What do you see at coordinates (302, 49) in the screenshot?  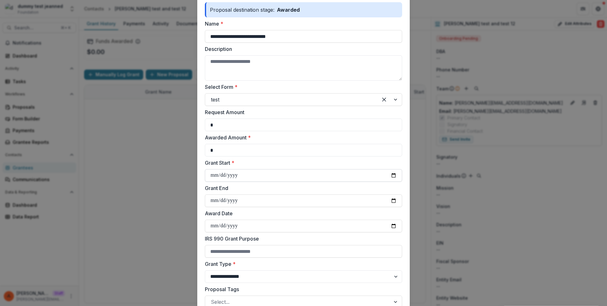 I see `label: Description` at bounding box center [302, 49].